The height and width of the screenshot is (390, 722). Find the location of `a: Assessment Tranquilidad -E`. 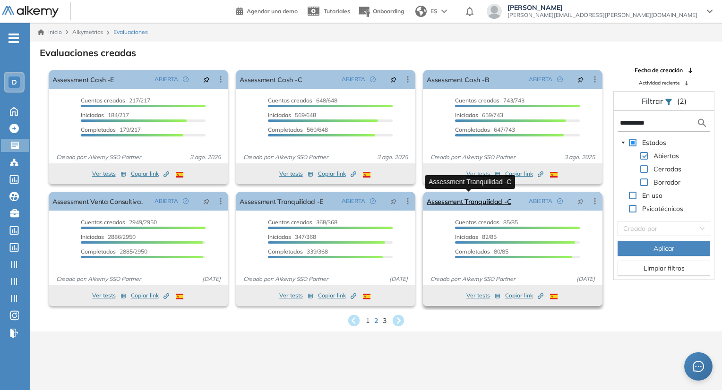

a: Assessment Tranquilidad -E is located at coordinates (281, 201).